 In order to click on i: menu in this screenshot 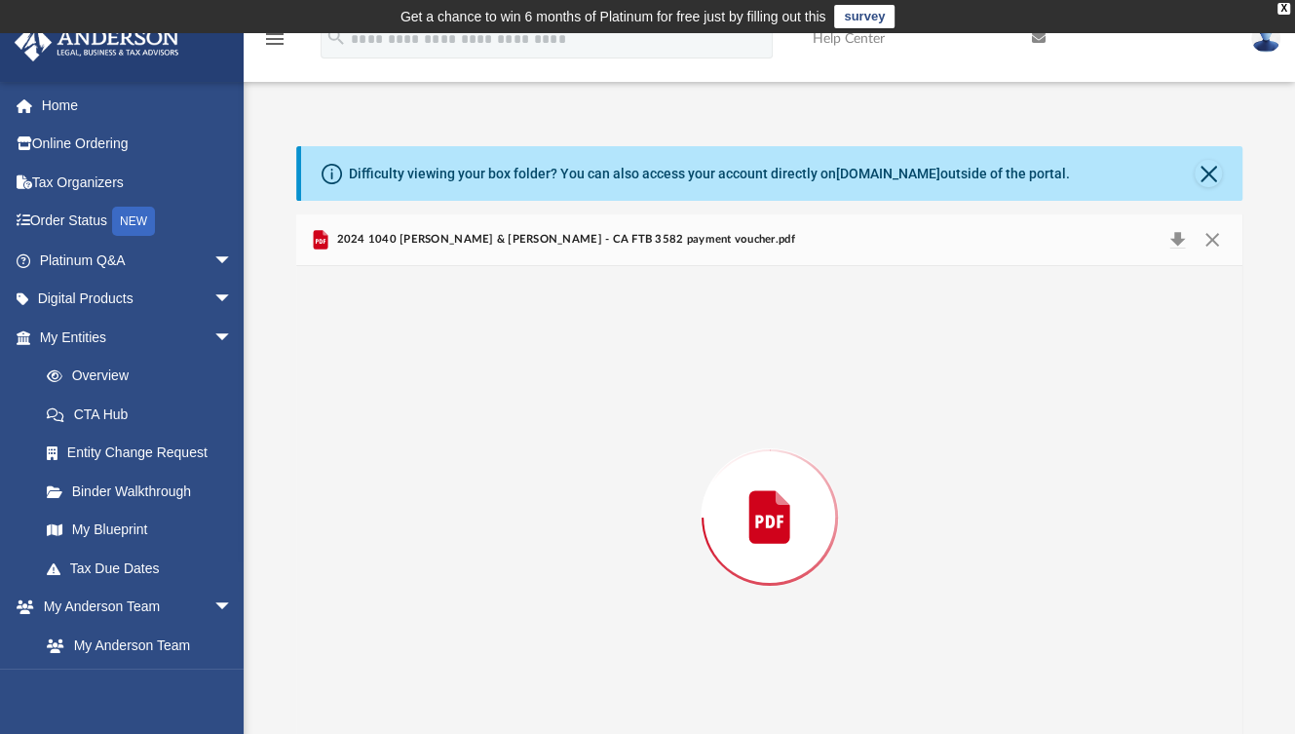, I will do `click(275, 39)`.